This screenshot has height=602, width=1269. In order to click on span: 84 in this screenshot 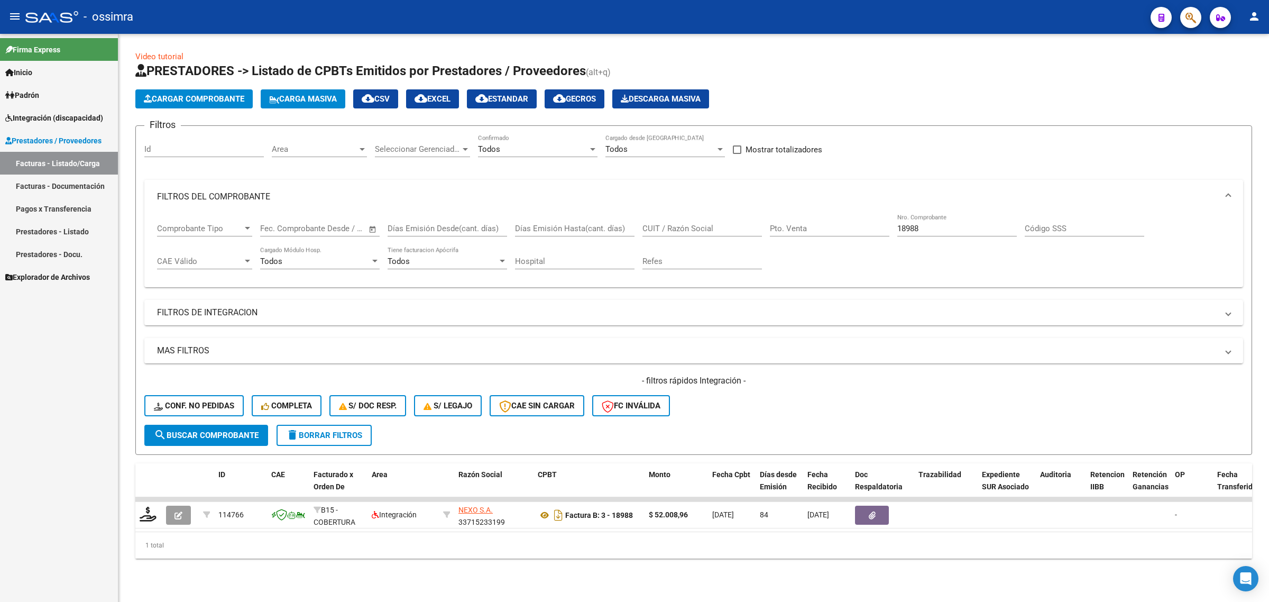, I will do `click(764, 514)`.